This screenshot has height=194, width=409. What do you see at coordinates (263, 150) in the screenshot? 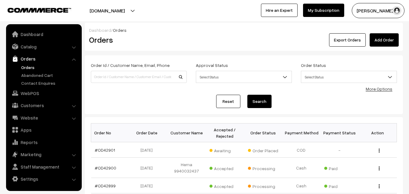
I see `span: Order Placed` at bounding box center [263, 150].